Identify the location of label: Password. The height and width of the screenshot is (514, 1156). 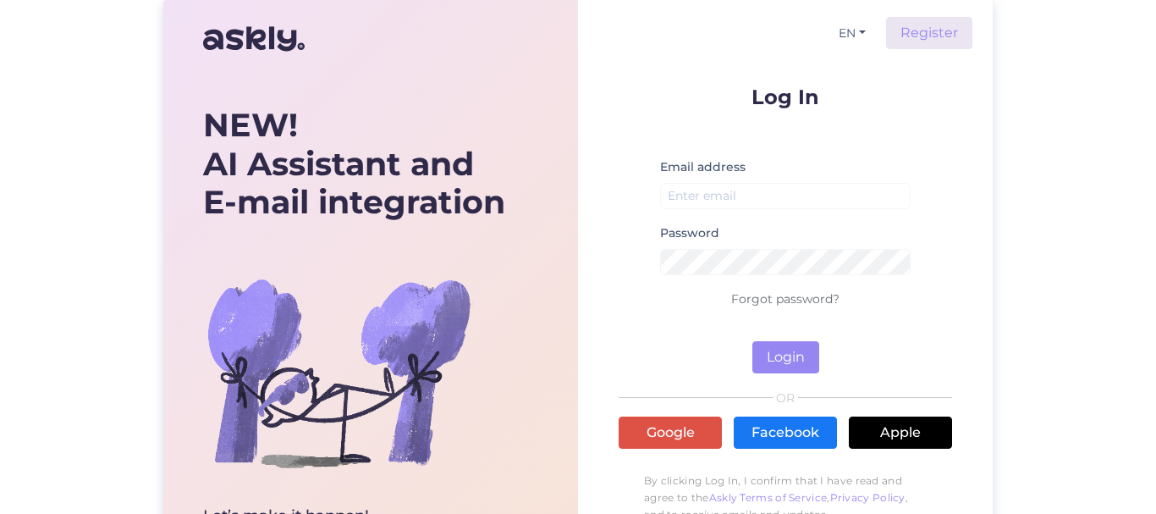
(690, 233).